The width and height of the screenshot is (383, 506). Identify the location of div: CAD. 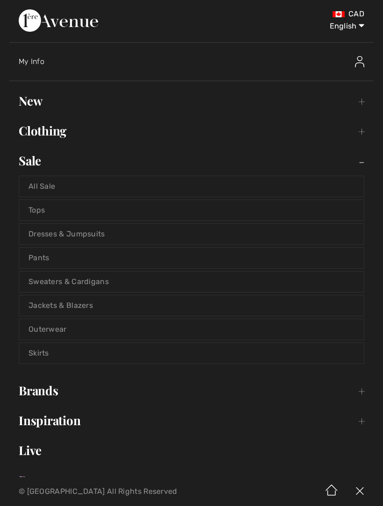
(295, 14).